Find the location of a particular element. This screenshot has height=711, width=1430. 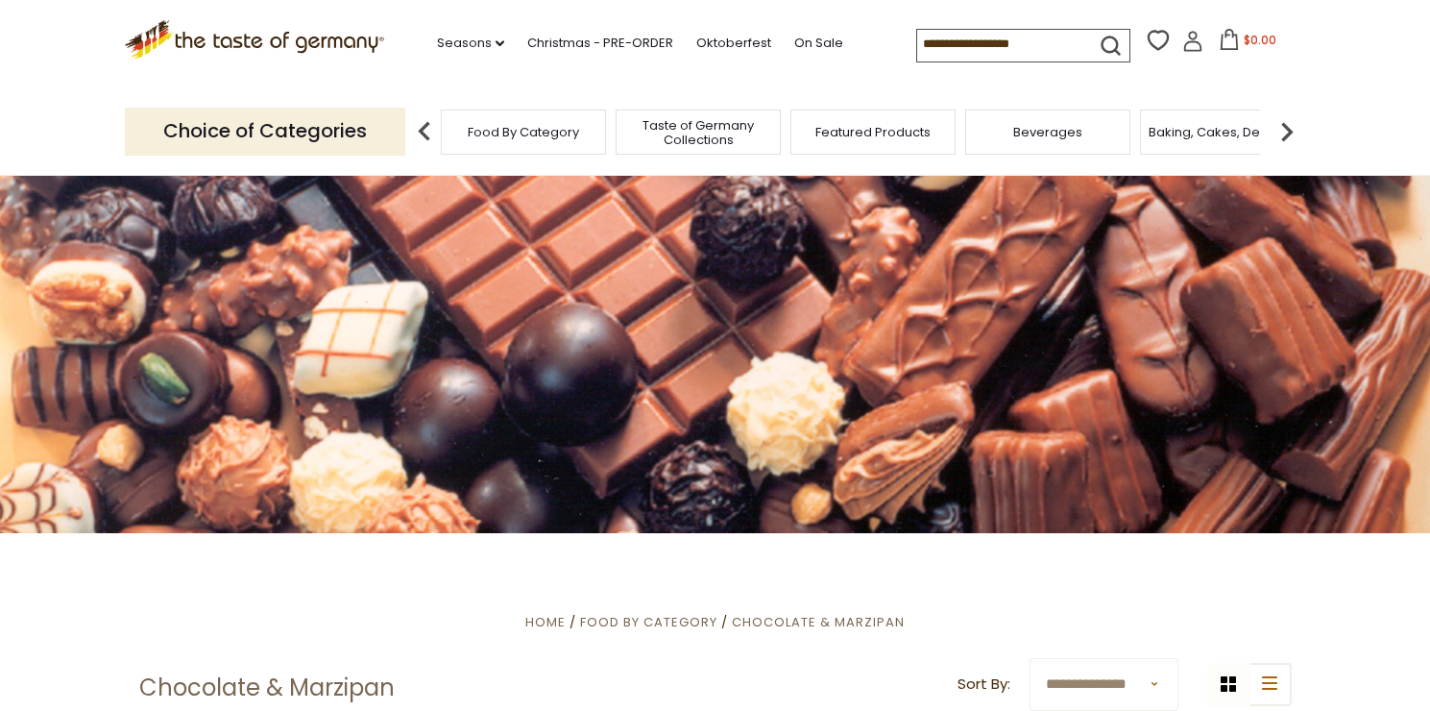

a: Featured Products is located at coordinates (873, 132).